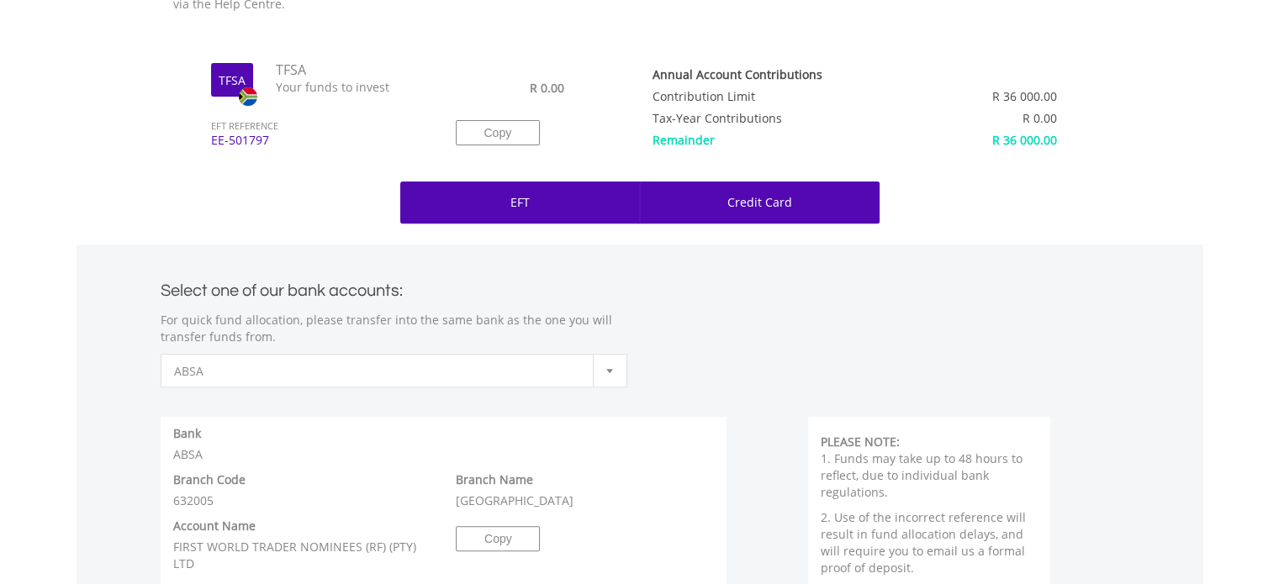  Describe the element at coordinates (347, 70) in the screenshot. I see `span: TFSA` at that location.